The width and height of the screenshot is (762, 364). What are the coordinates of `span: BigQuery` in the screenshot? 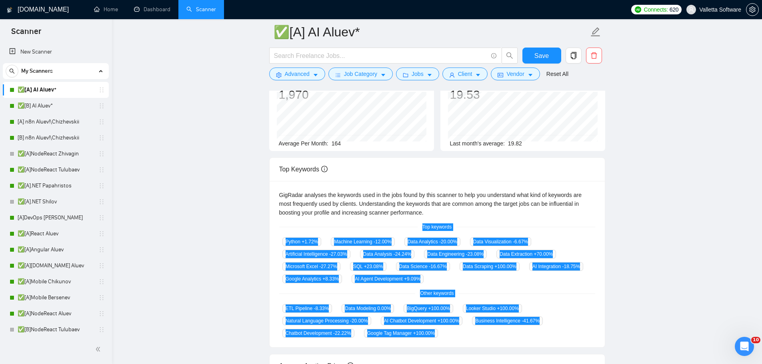 It's located at (428, 309).